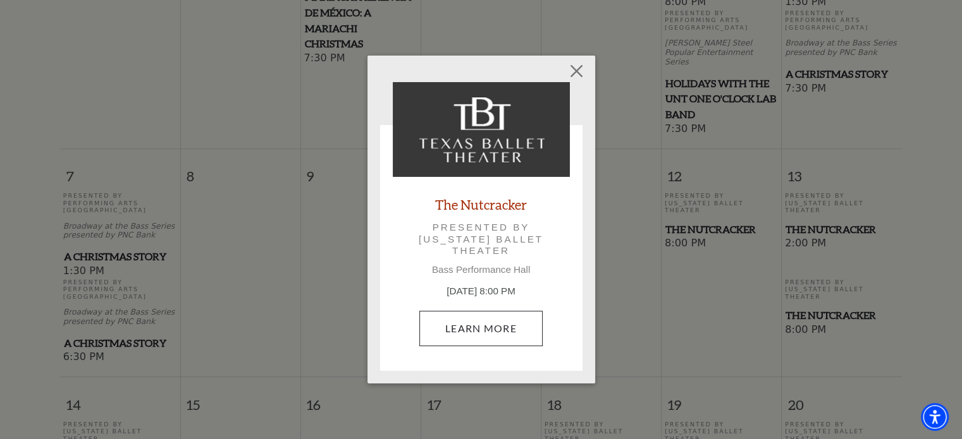  Describe the element at coordinates (481, 204) in the screenshot. I see `a: The Nutcracker` at that location.